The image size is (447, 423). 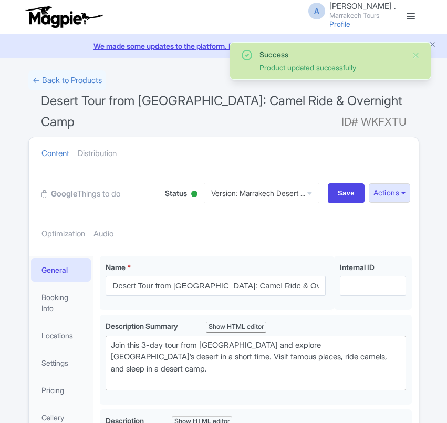 What do you see at coordinates (142, 325) in the screenshot?
I see `span: Description Summary` at bounding box center [142, 325].